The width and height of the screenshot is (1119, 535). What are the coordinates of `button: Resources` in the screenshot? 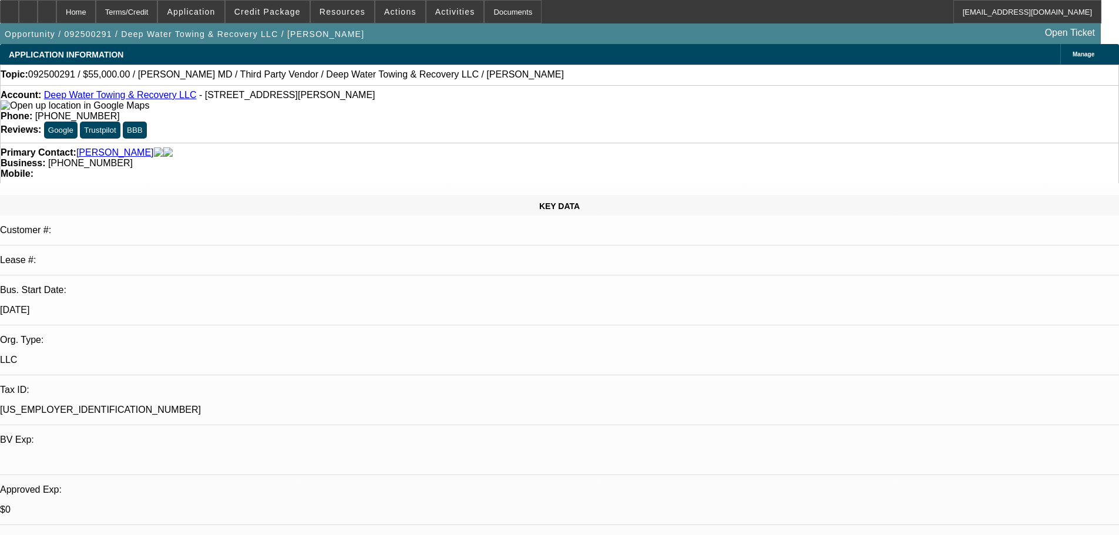 It's located at (343, 12).